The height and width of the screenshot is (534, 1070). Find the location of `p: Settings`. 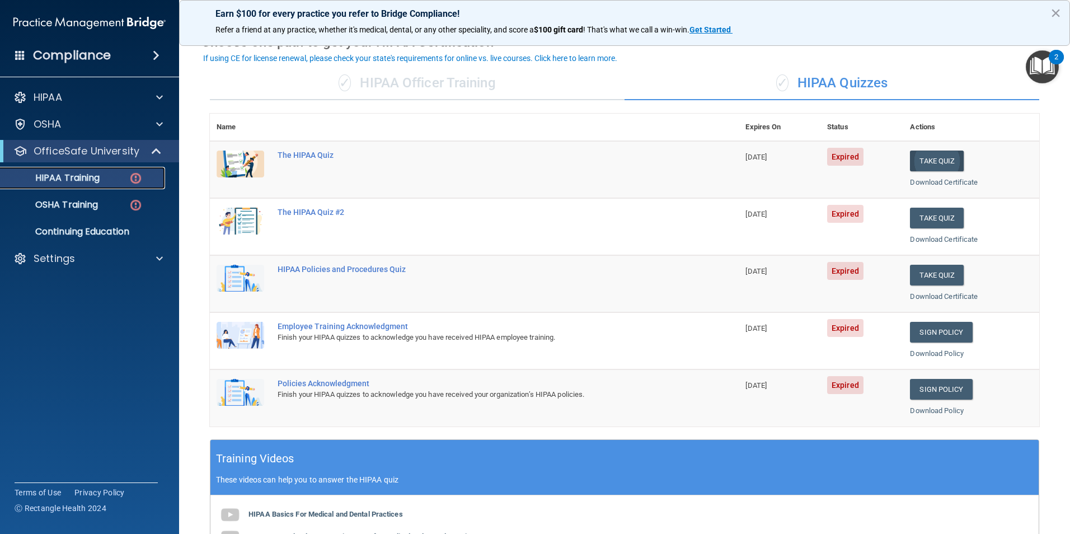

p: Settings is located at coordinates (54, 258).